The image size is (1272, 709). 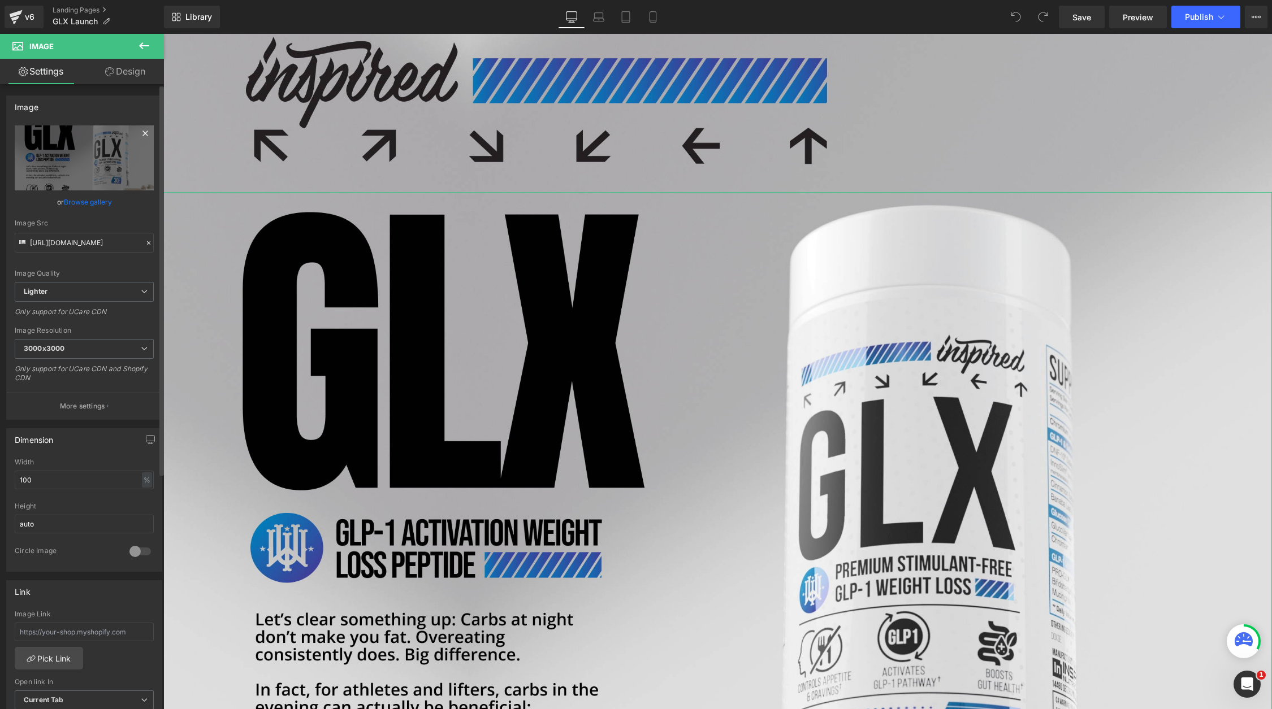 I want to click on button: Redo, so click(x=1043, y=17).